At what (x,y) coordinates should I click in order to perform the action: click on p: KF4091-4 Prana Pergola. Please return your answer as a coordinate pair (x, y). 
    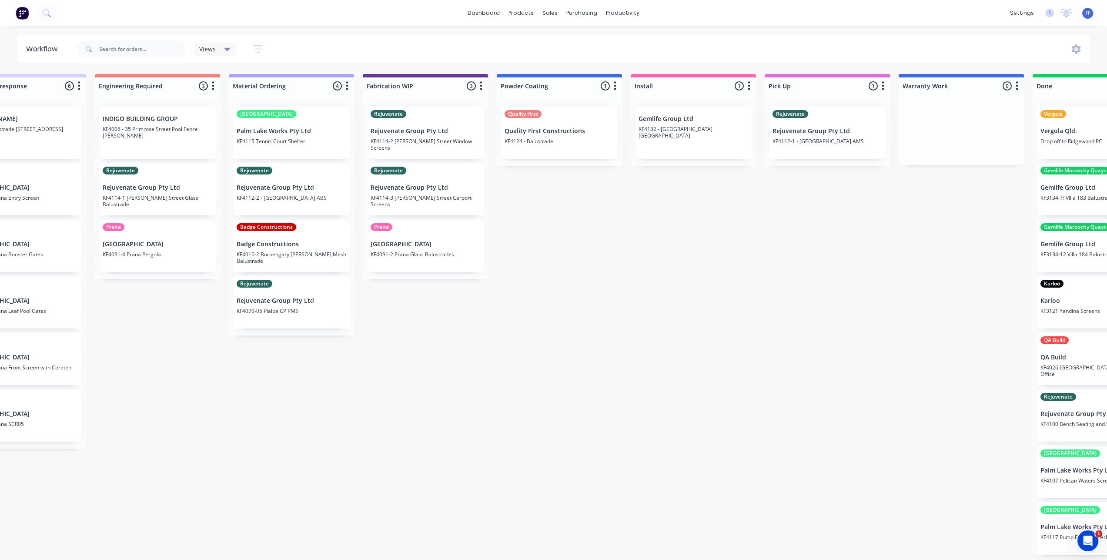
    Looking at the image, I should click on (157, 254).